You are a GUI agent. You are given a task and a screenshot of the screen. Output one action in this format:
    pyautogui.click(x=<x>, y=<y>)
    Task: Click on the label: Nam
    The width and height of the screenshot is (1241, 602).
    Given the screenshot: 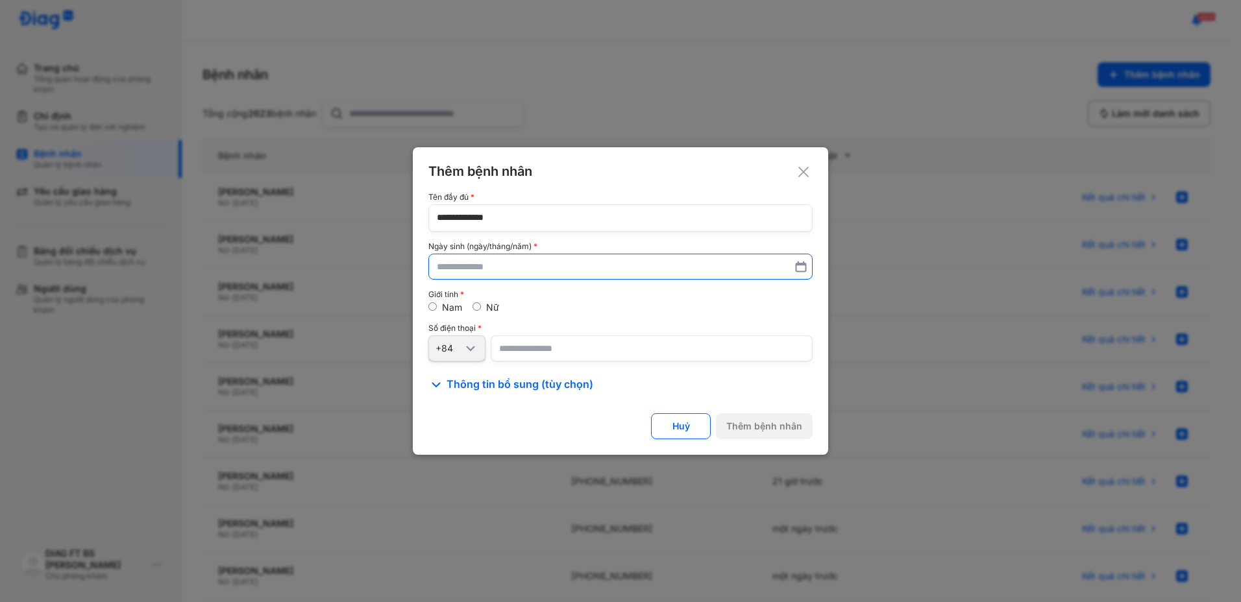 What is the action you would take?
    pyautogui.click(x=452, y=307)
    